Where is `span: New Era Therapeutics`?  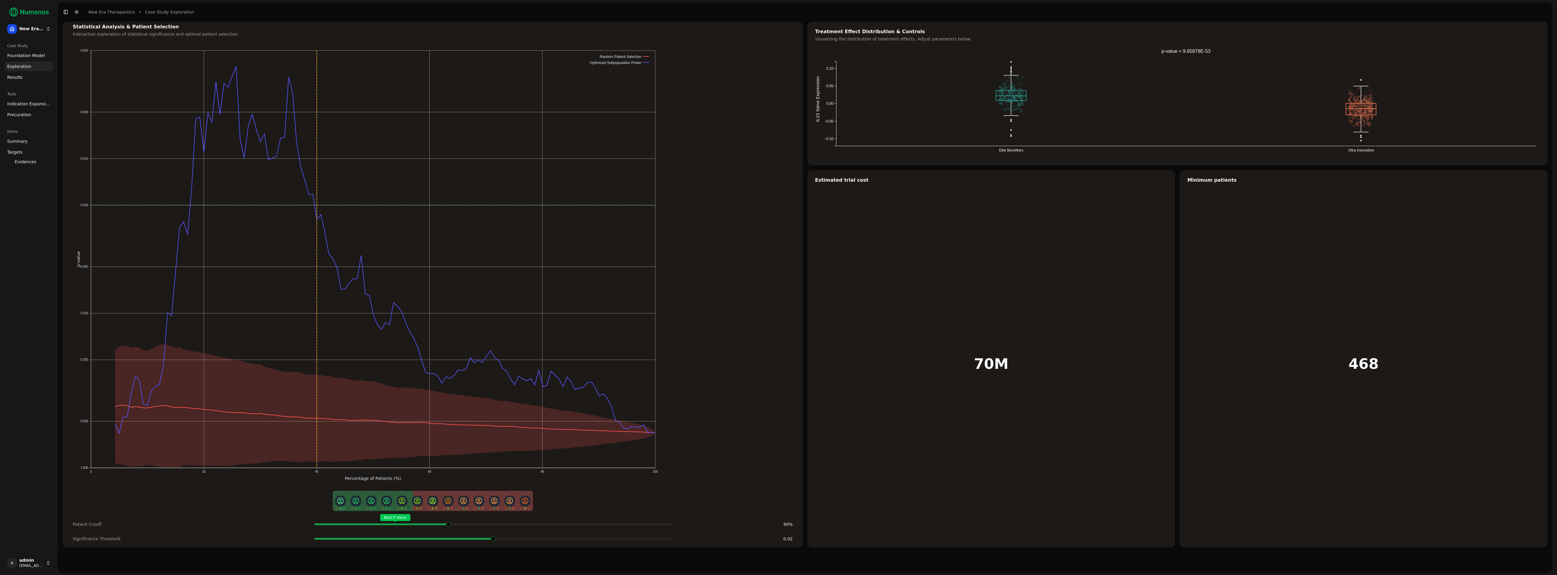
span: New Era Therapeutics is located at coordinates (31, 29).